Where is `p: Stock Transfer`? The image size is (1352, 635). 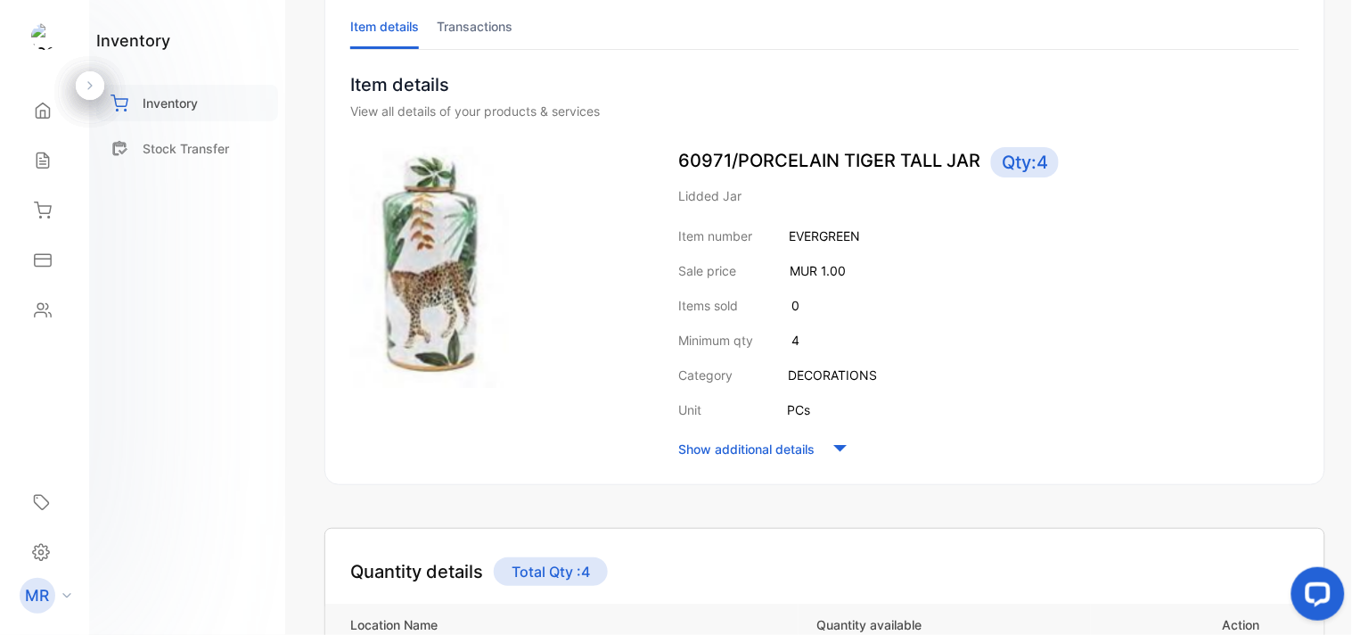 p: Stock Transfer is located at coordinates (185, 148).